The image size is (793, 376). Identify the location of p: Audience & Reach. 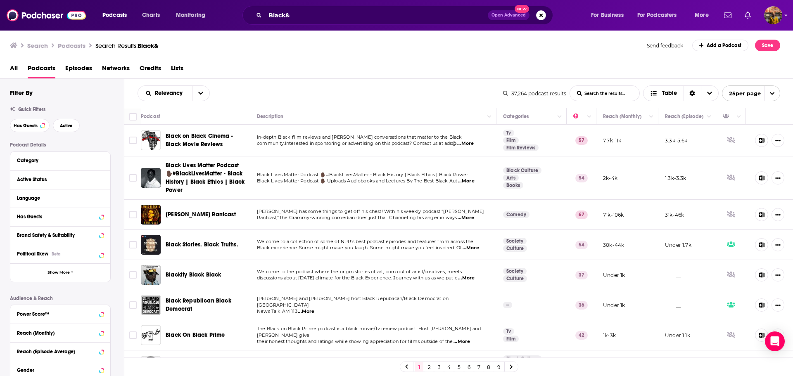
(60, 299).